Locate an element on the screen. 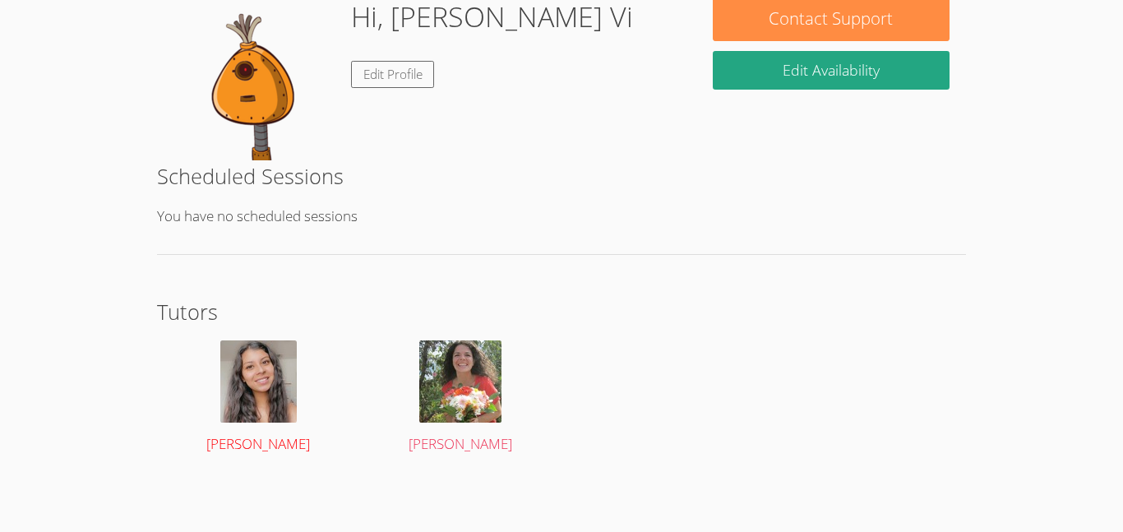  h2: Tutors is located at coordinates (561, 311).